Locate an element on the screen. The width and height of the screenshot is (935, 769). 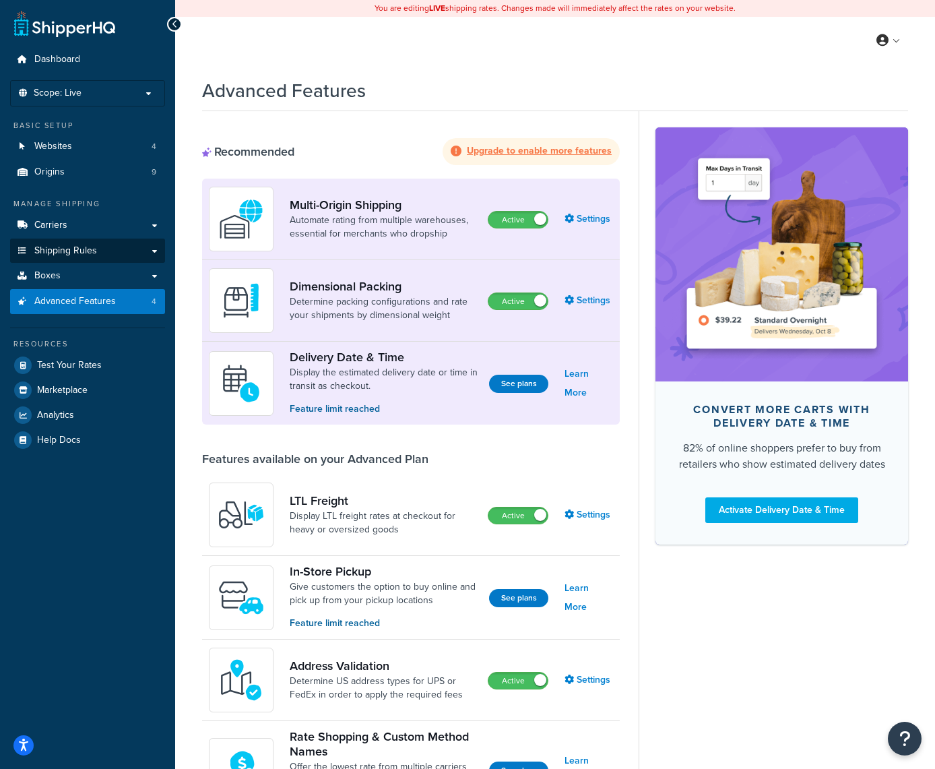
a: Dimensional Packing is located at coordinates (383, 286).